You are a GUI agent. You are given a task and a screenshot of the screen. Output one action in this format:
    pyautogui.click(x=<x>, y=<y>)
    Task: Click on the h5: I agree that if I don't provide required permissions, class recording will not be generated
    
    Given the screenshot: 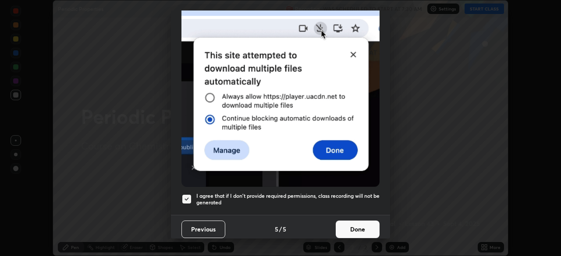 What is the action you would take?
    pyautogui.click(x=288, y=199)
    